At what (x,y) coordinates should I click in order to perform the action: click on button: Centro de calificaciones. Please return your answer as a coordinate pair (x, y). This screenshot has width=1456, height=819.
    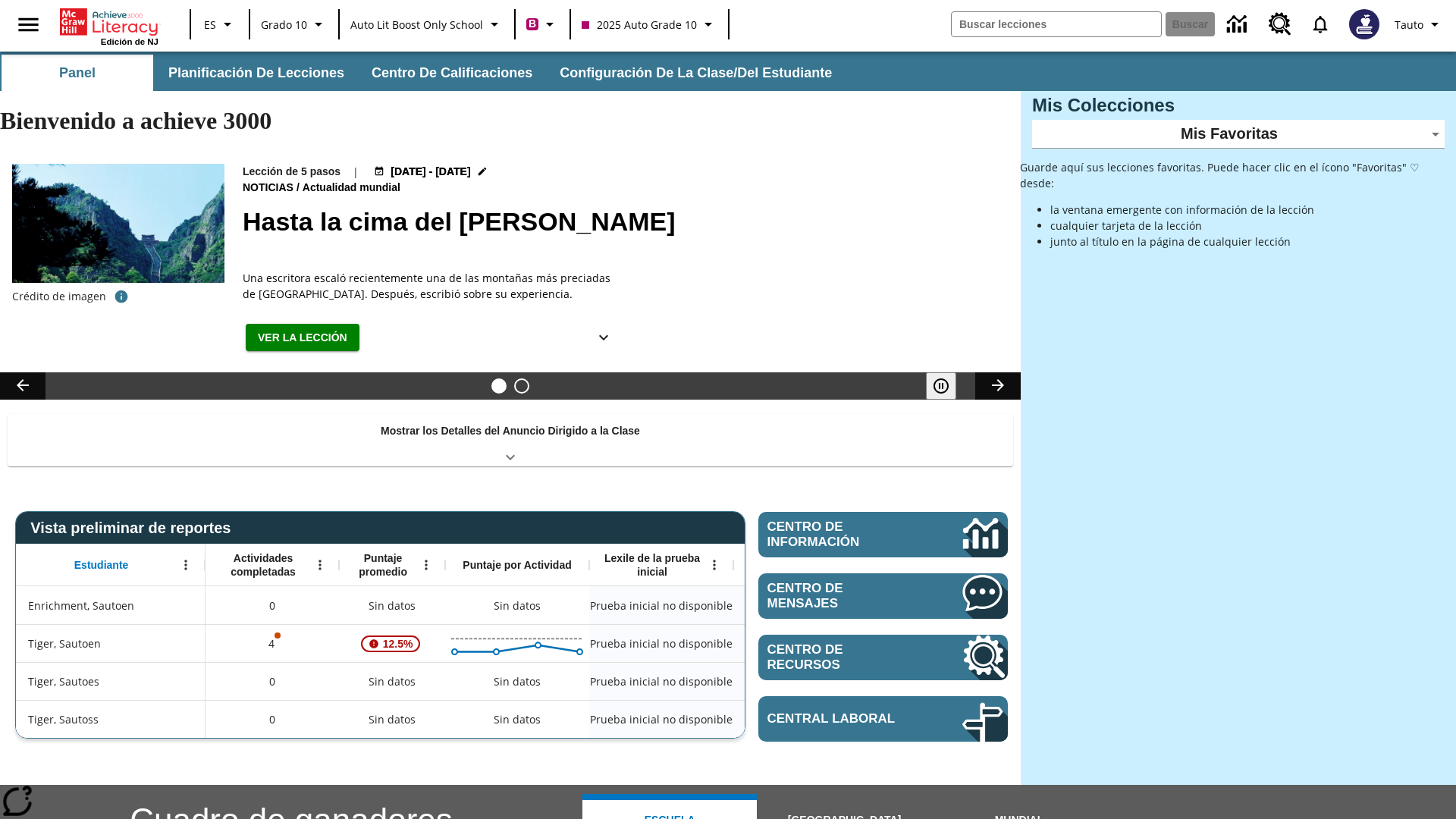
    Looking at the image, I should click on (452, 73).